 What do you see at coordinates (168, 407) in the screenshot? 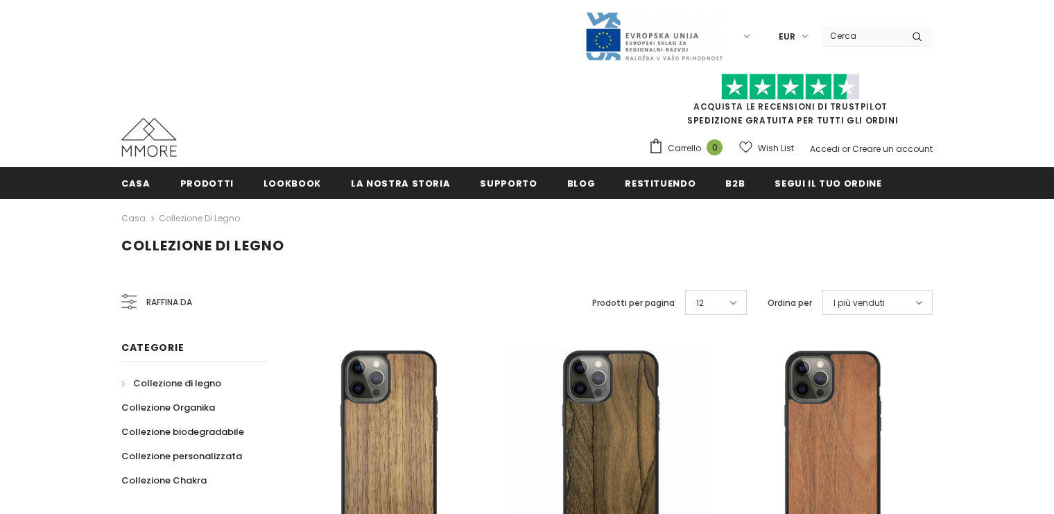
I see `a: Collezione Organika` at bounding box center [168, 407].